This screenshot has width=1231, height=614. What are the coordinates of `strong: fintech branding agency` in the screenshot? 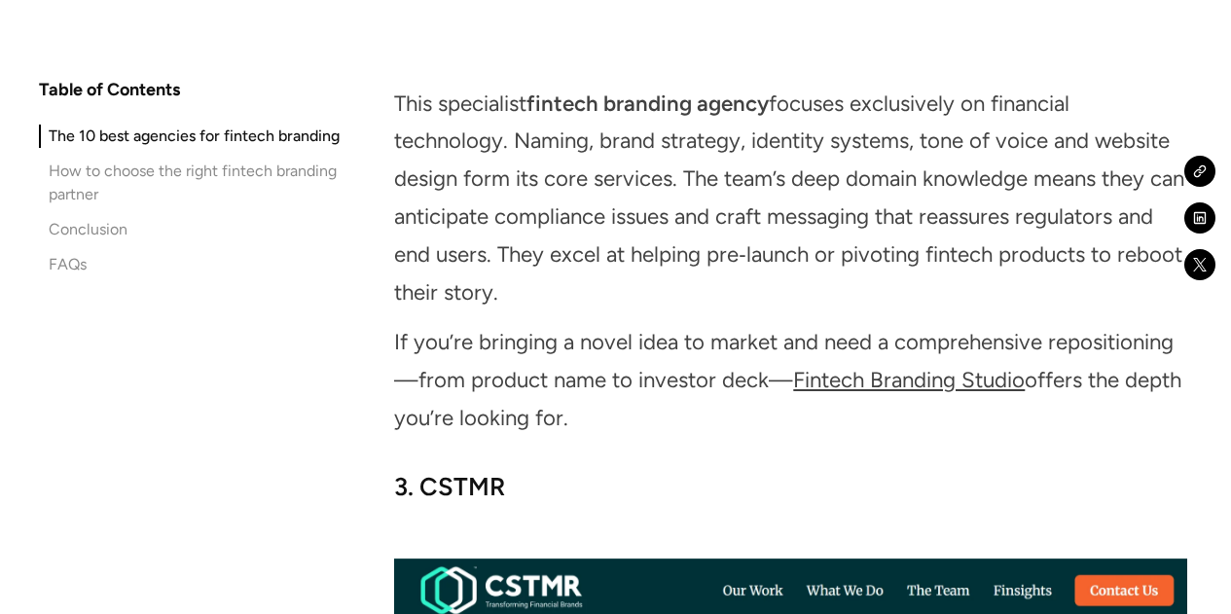 It's located at (647, 103).